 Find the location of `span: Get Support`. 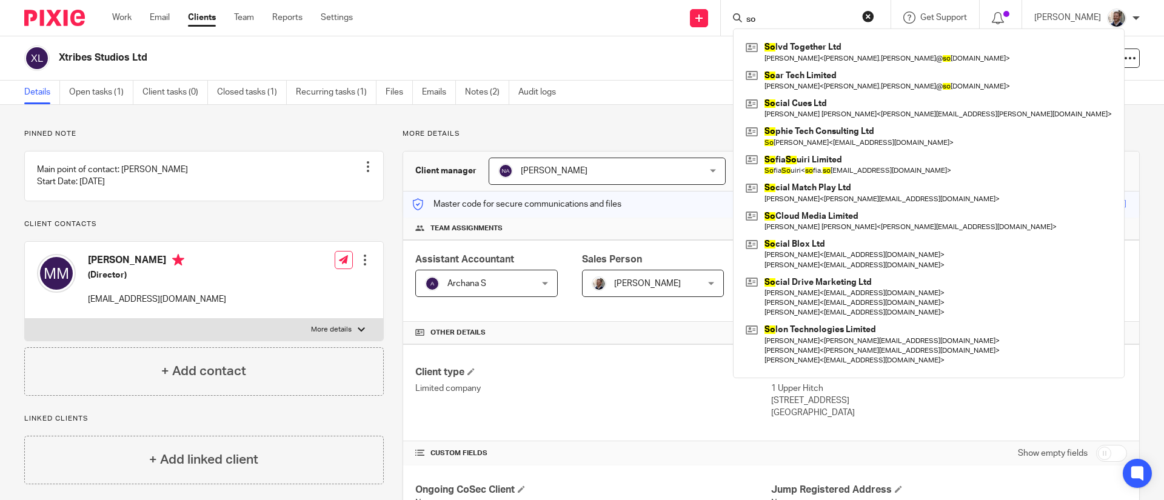

span: Get Support is located at coordinates (944, 18).